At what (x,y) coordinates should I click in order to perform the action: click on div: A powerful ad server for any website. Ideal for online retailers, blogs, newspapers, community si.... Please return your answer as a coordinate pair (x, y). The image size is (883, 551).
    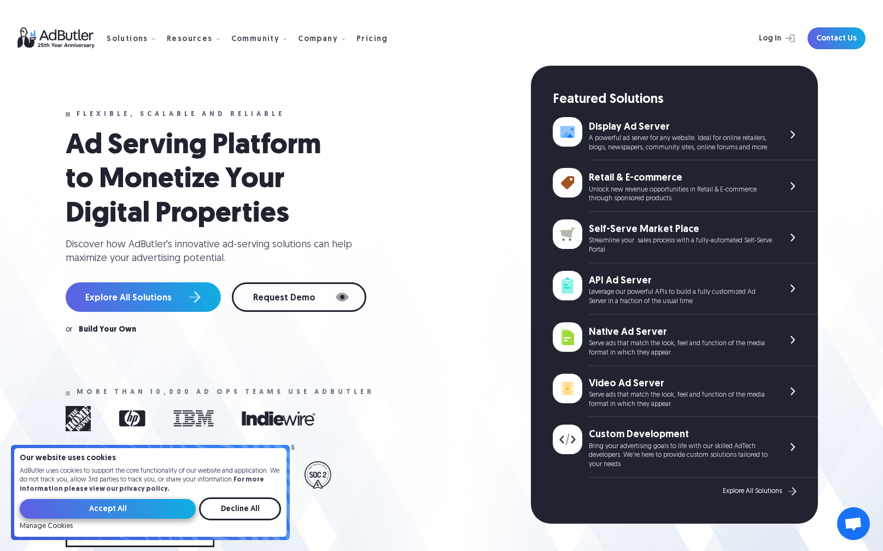
    Looking at the image, I should click on (680, 143).